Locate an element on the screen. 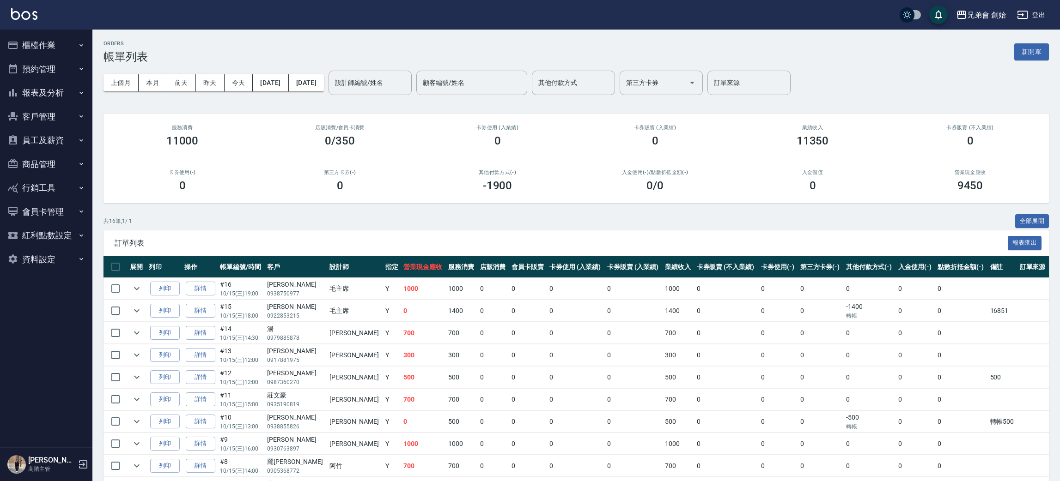 This screenshot has width=1060, height=481. img: Logo is located at coordinates (24, 14).